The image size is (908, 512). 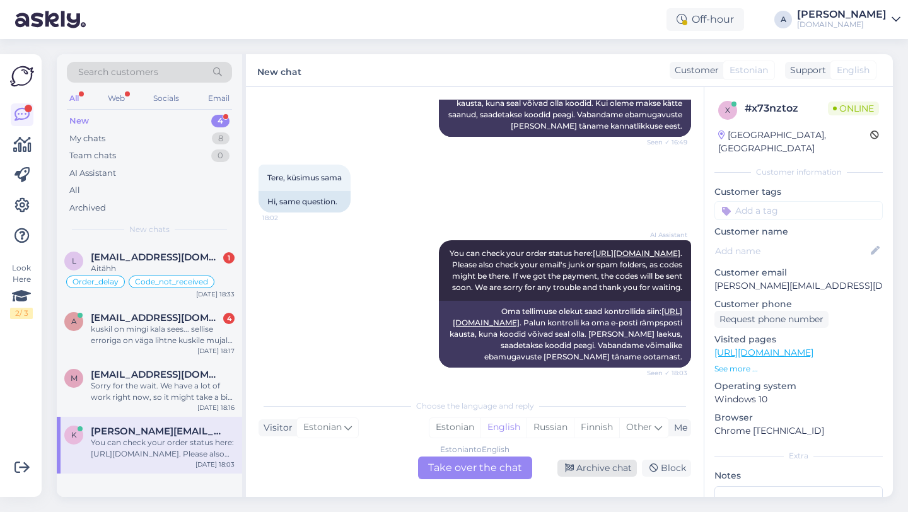 I want to click on span: English, so click(x=853, y=70).